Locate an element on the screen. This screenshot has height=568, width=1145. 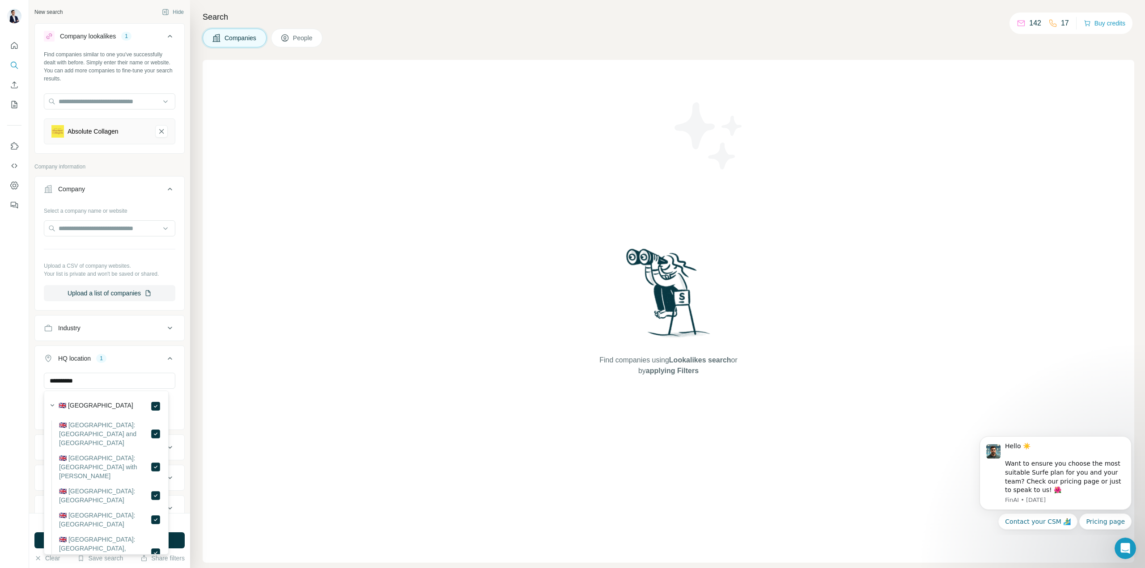
button: Search is located at coordinates (14, 65).